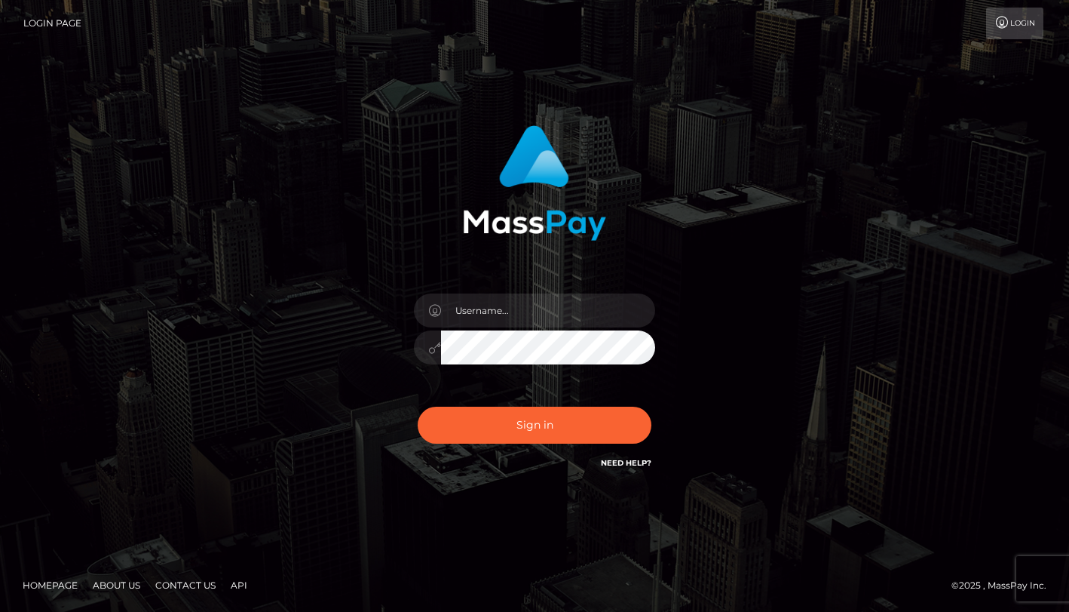  Describe the element at coordinates (239, 585) in the screenshot. I see `a: API` at that location.